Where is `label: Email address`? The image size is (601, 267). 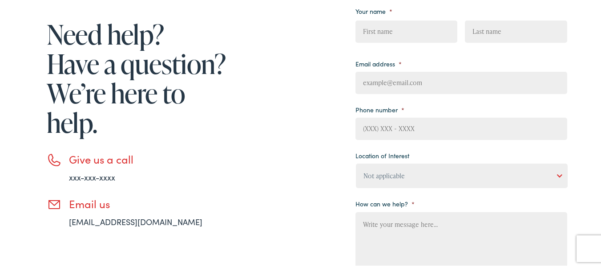
label: Email address is located at coordinates (379, 62).